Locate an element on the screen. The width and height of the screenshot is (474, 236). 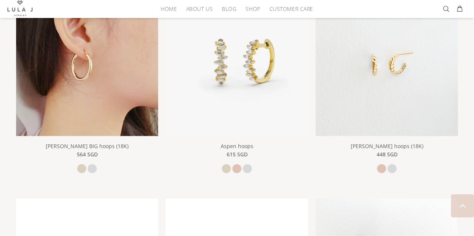
span: Blog is located at coordinates (229, 9).